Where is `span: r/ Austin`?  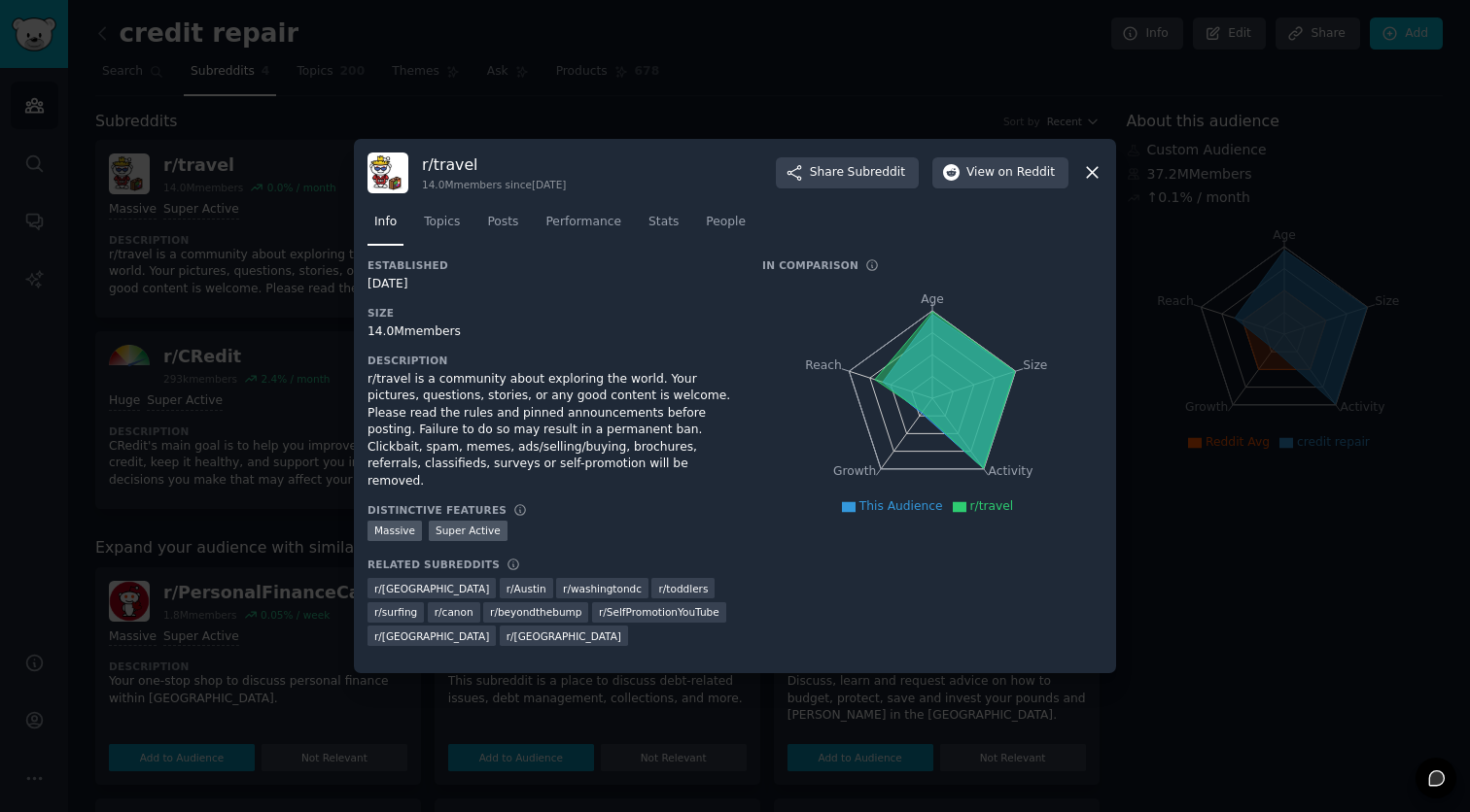 span: r/ Austin is located at coordinates (526, 589).